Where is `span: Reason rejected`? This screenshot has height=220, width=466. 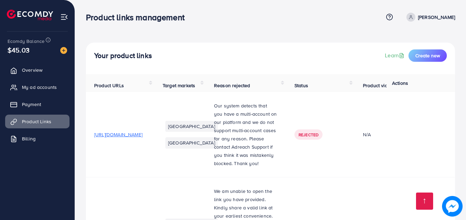 span: Reason rejected is located at coordinates (232, 85).